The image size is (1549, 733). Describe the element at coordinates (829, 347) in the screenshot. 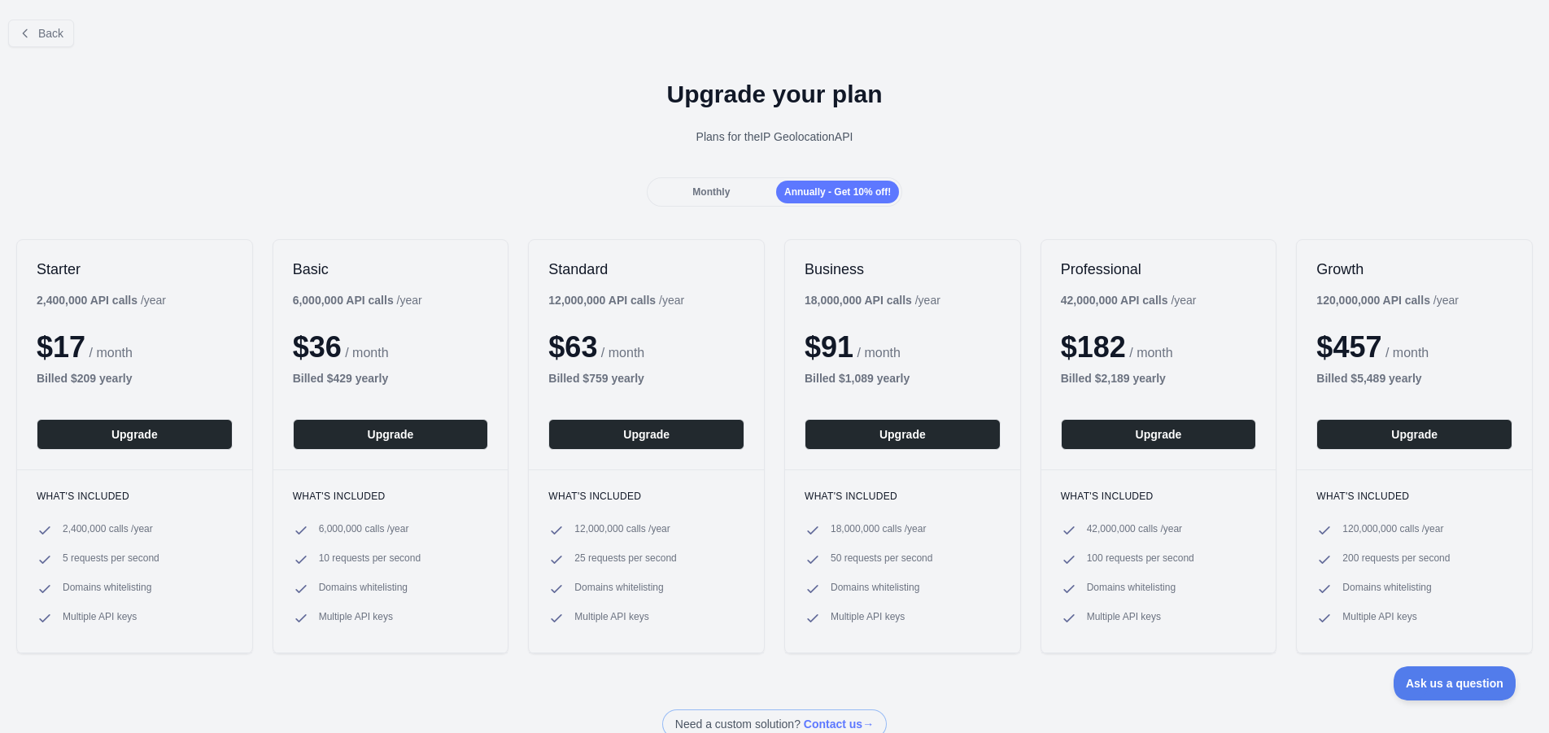

I see `span: $ 91` at that location.